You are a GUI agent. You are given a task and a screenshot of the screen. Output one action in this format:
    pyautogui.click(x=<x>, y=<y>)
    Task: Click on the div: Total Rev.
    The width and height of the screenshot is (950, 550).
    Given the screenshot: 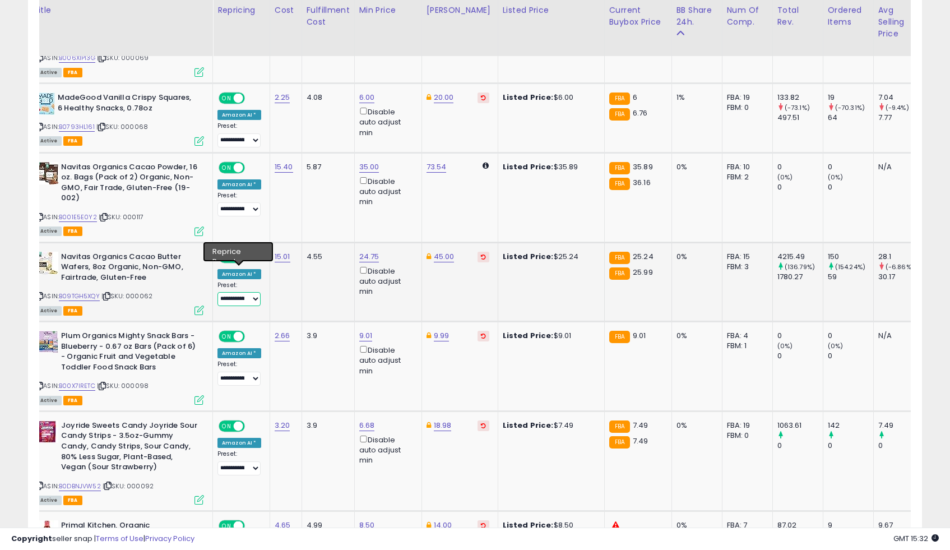 What is the action you would take?
    pyautogui.click(x=798, y=16)
    